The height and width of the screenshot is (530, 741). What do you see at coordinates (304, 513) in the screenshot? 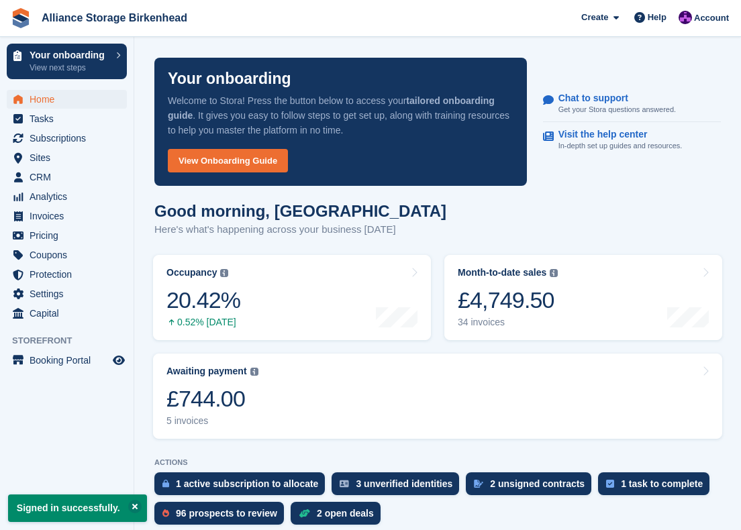
I see `img: deal-1b604bf984904fb50ccaf53a9ad4b4a5d6e5aea283cecdc64d6e3604feb123c2.svg` at bounding box center [304, 513].